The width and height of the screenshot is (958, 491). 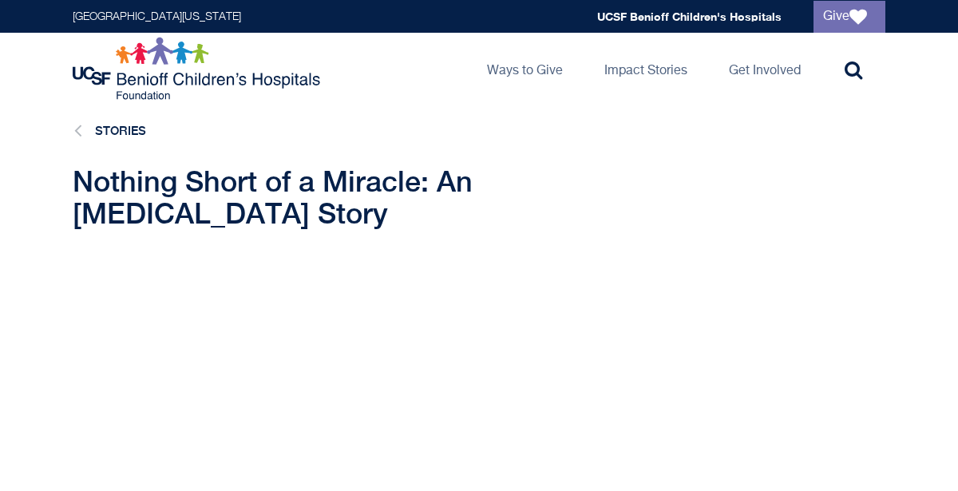 What do you see at coordinates (765, 69) in the screenshot?
I see `a: Get Involved` at bounding box center [765, 69].